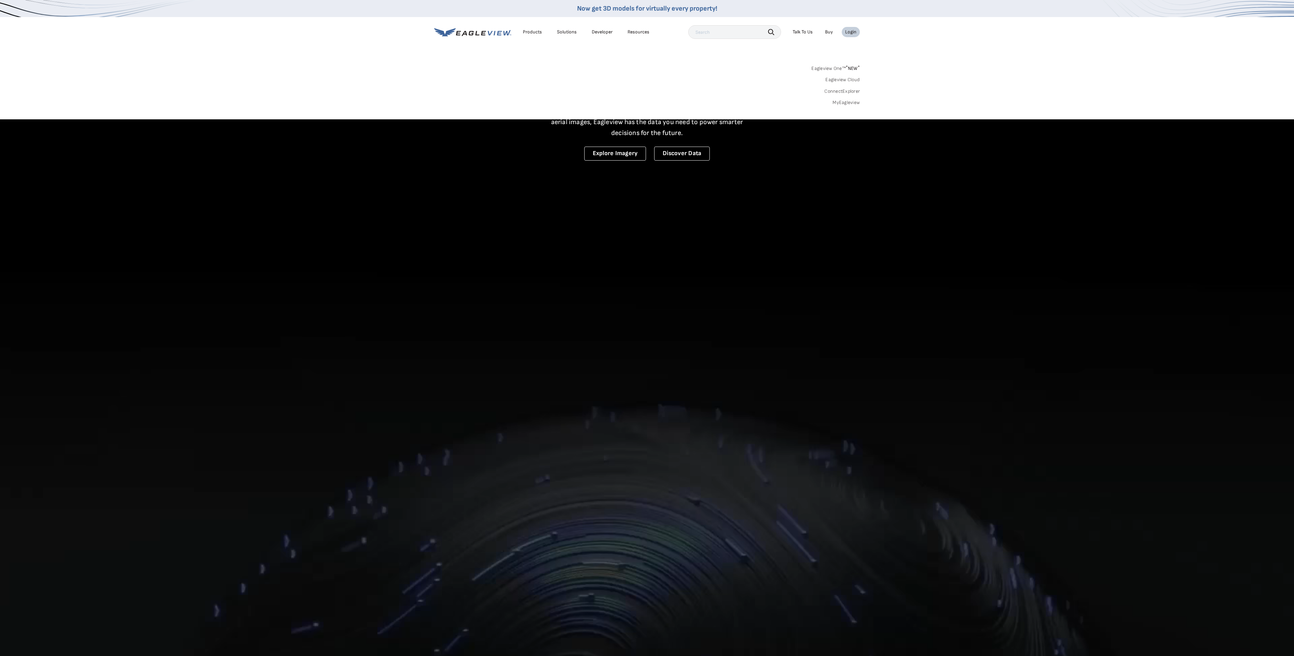 Image resolution: width=1294 pixels, height=656 pixels. What do you see at coordinates (852, 68) in the screenshot?
I see `span: NEW` at bounding box center [852, 68].